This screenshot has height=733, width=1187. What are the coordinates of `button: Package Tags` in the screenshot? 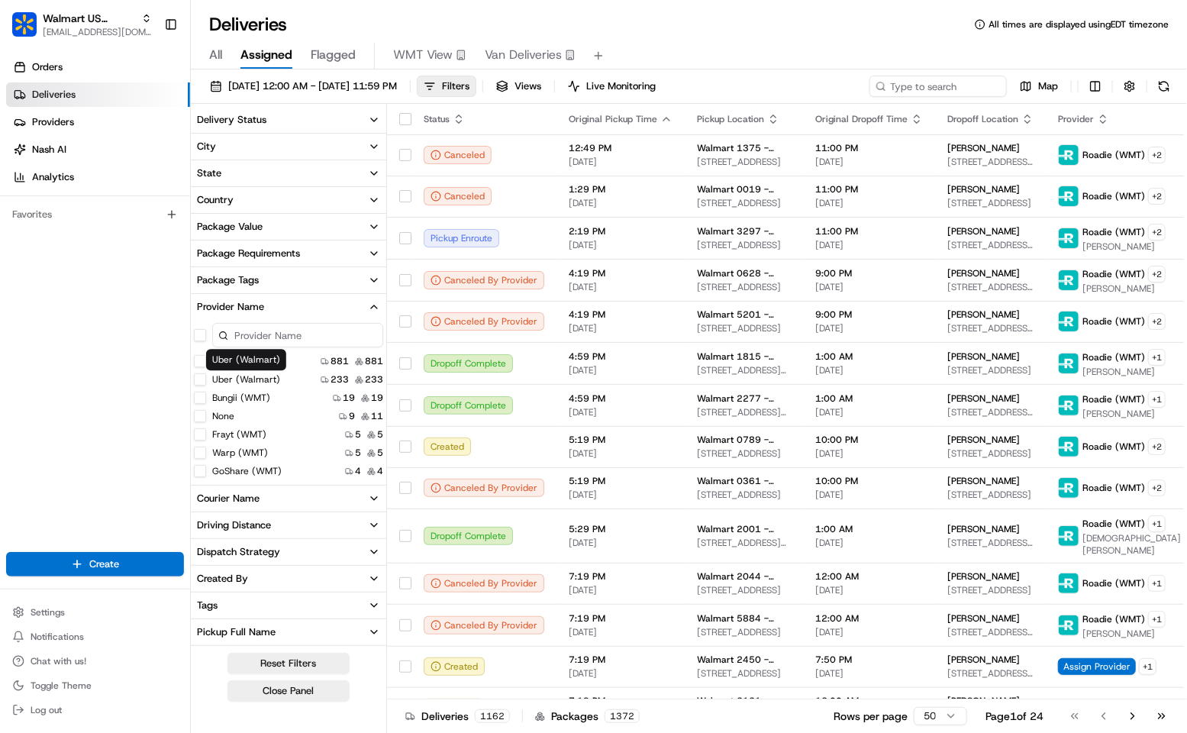 It's located at (288, 280).